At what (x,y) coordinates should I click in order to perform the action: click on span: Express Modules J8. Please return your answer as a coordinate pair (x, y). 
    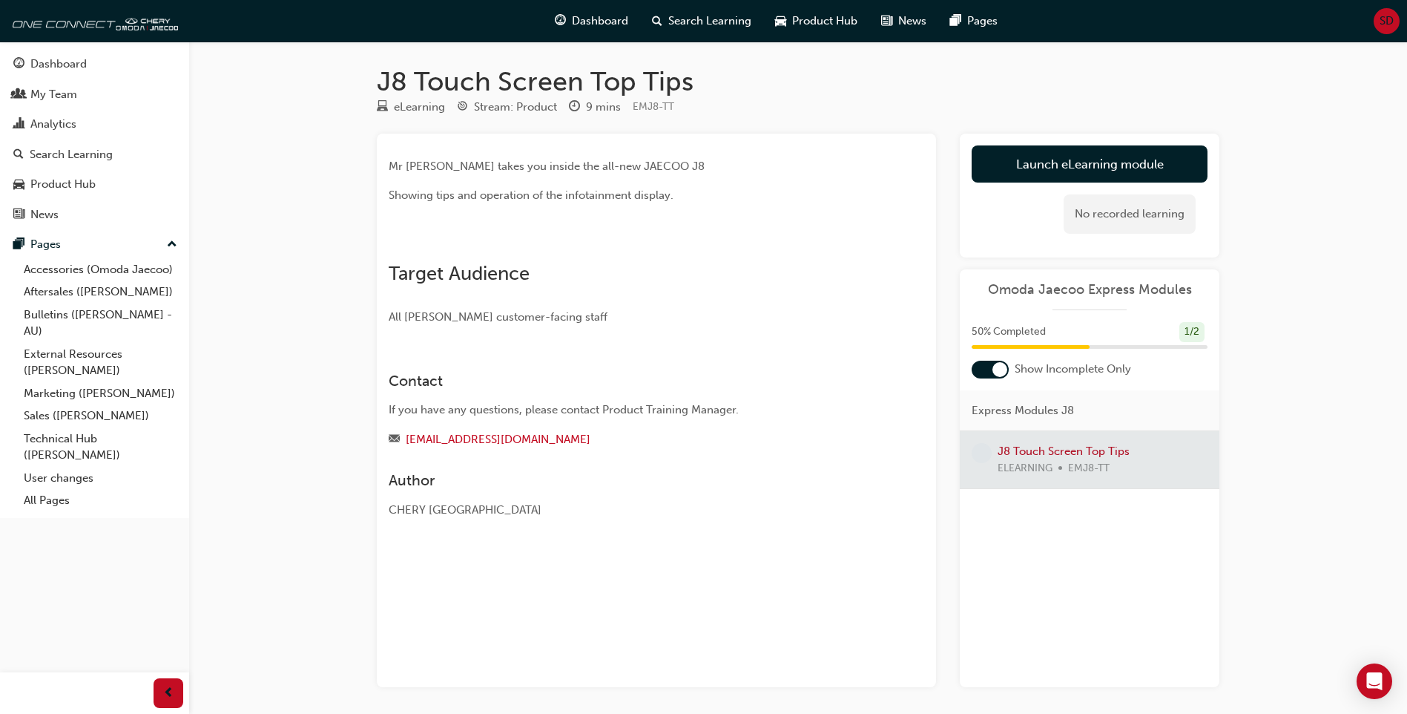
    Looking at the image, I should click on (1023, 410).